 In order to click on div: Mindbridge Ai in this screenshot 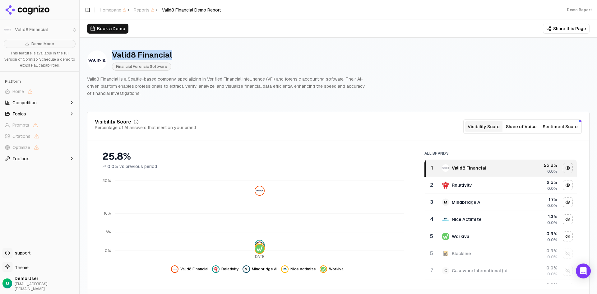, I will do `click(466, 202)`.